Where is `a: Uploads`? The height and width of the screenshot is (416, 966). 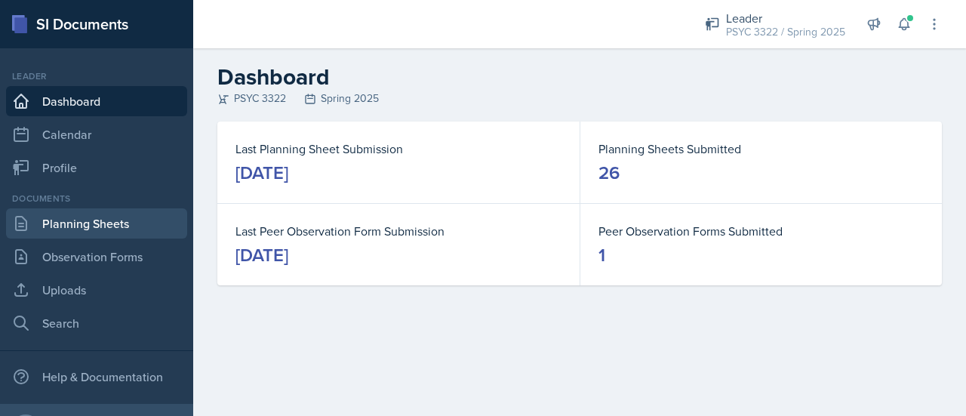 a: Uploads is located at coordinates (97, 290).